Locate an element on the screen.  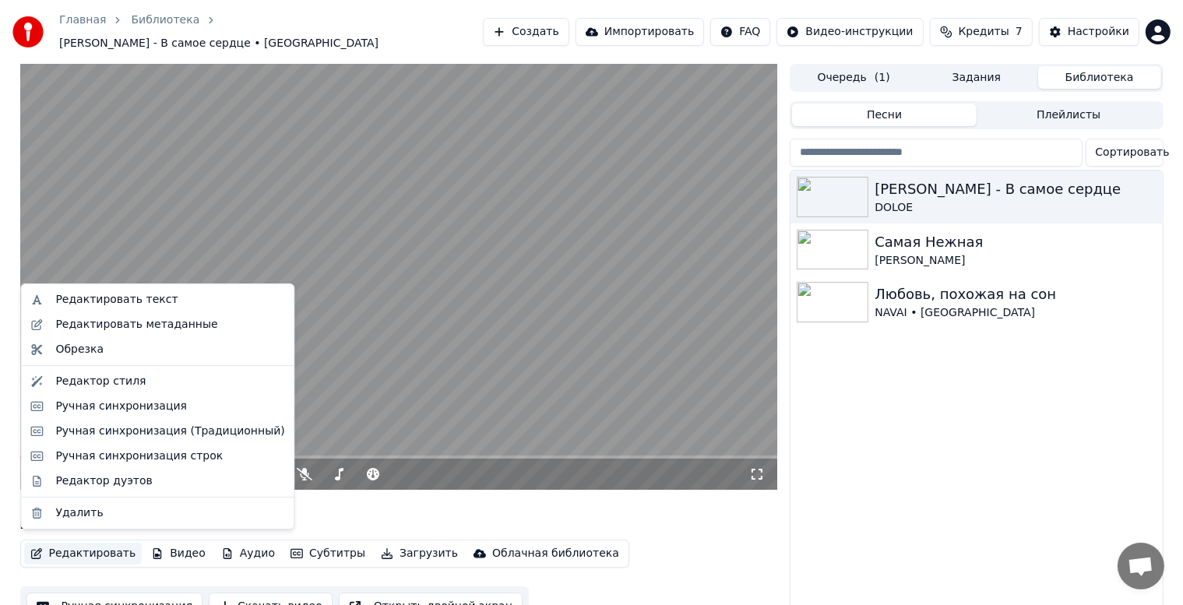
button: Аудио is located at coordinates (248, 554).